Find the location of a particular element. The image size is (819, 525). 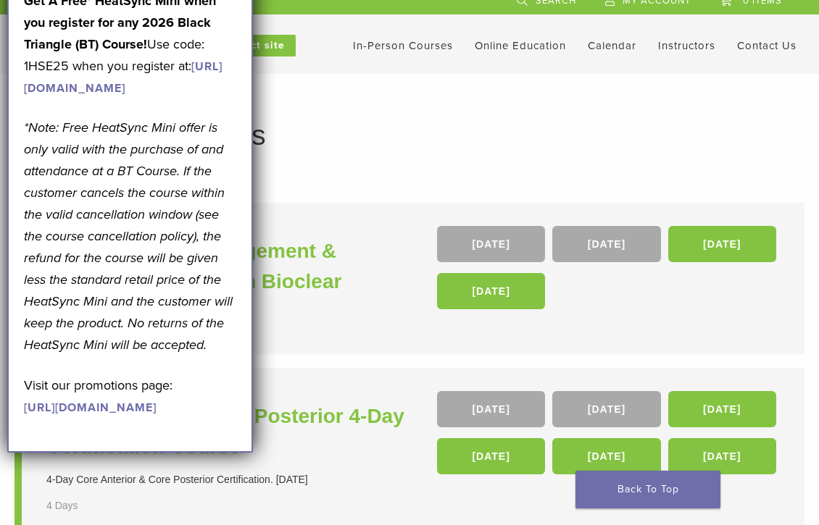

a: Contact Us is located at coordinates (767, 46).